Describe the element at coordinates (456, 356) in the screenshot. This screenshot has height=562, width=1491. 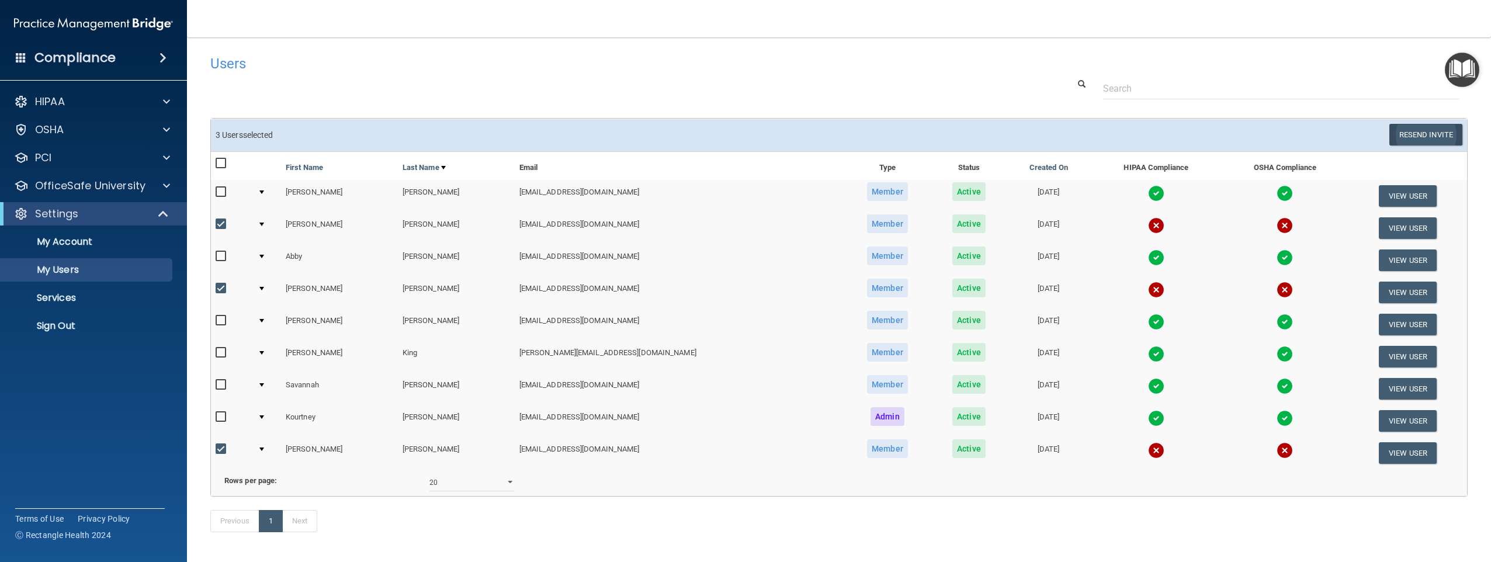
I see `td: King` at that location.